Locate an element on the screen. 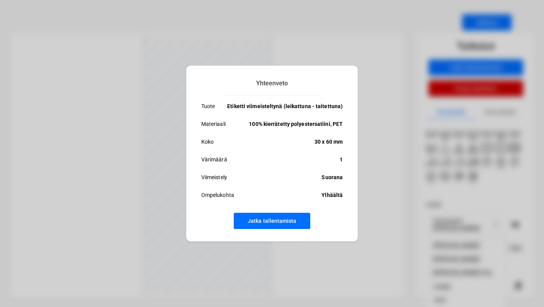 The width and height of the screenshot is (544, 307). p: Ompelukohta is located at coordinates (217, 195).